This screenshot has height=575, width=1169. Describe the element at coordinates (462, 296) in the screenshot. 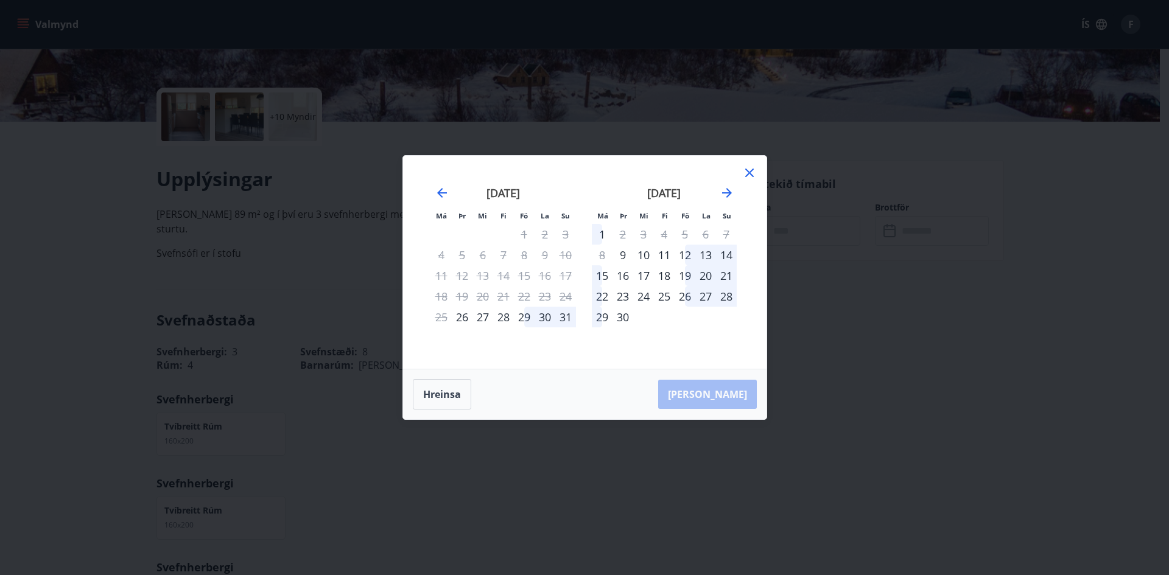

I see `td: Not available. þriðjudagur, 19. ágúst 2025` at that location.